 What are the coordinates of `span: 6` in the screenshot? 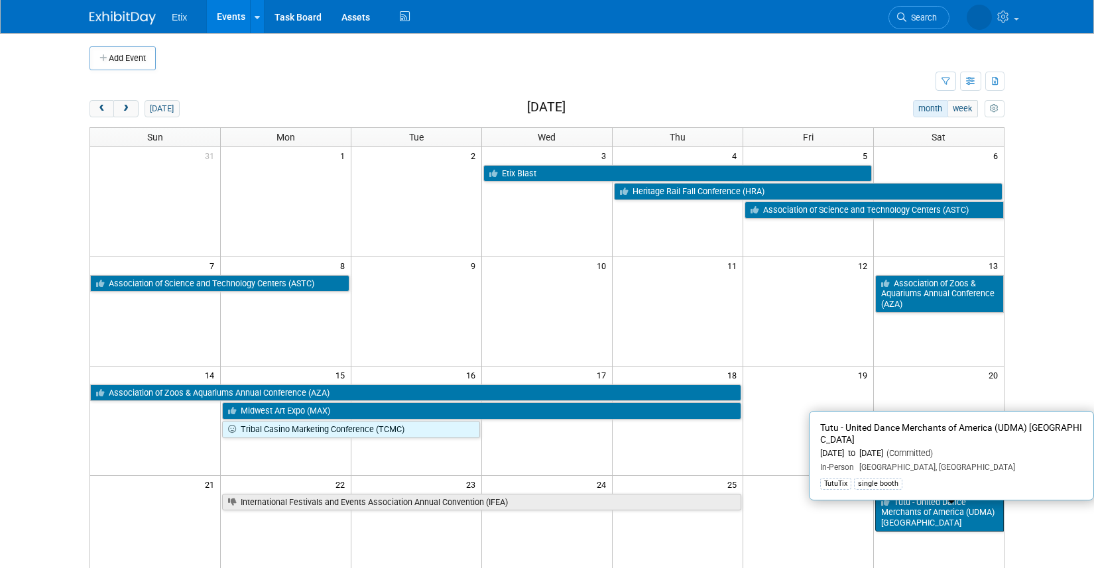 It's located at (998, 155).